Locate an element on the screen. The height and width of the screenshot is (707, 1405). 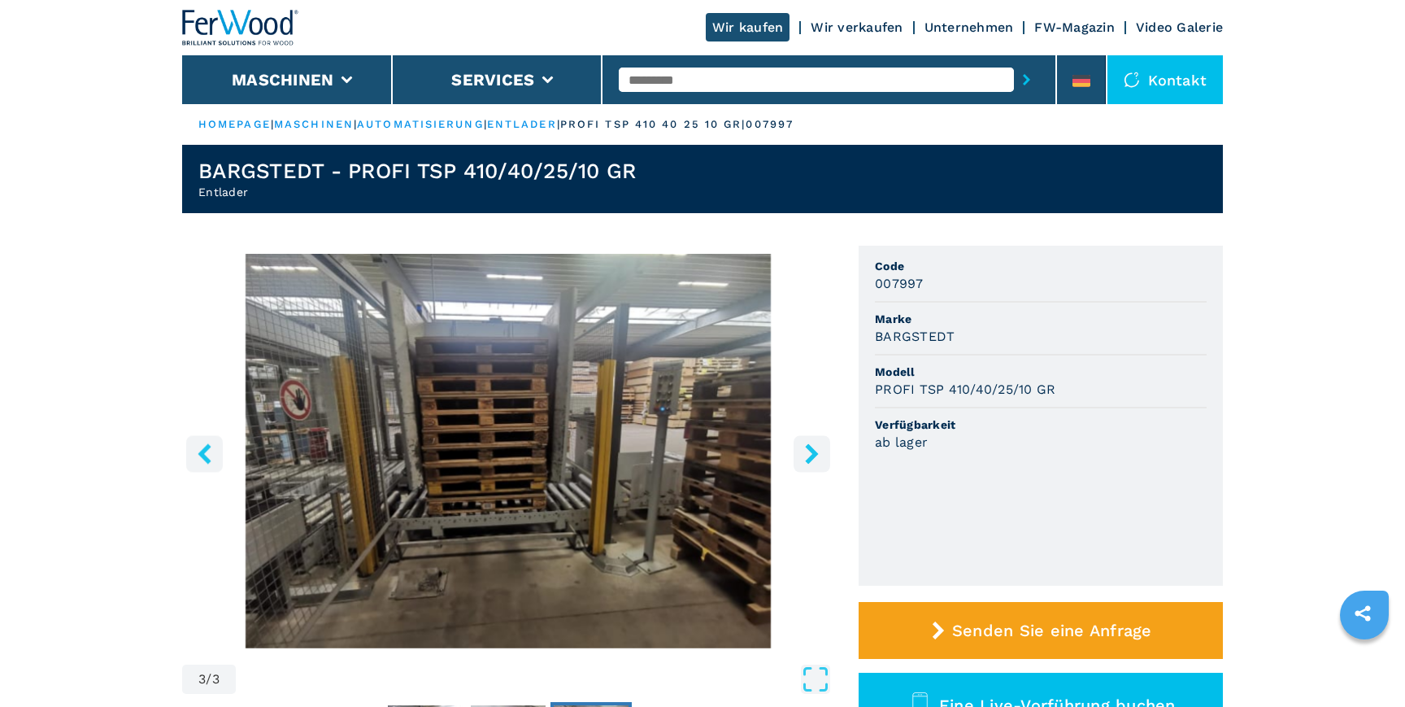
a: Wir verkaufen is located at coordinates (856, 27).